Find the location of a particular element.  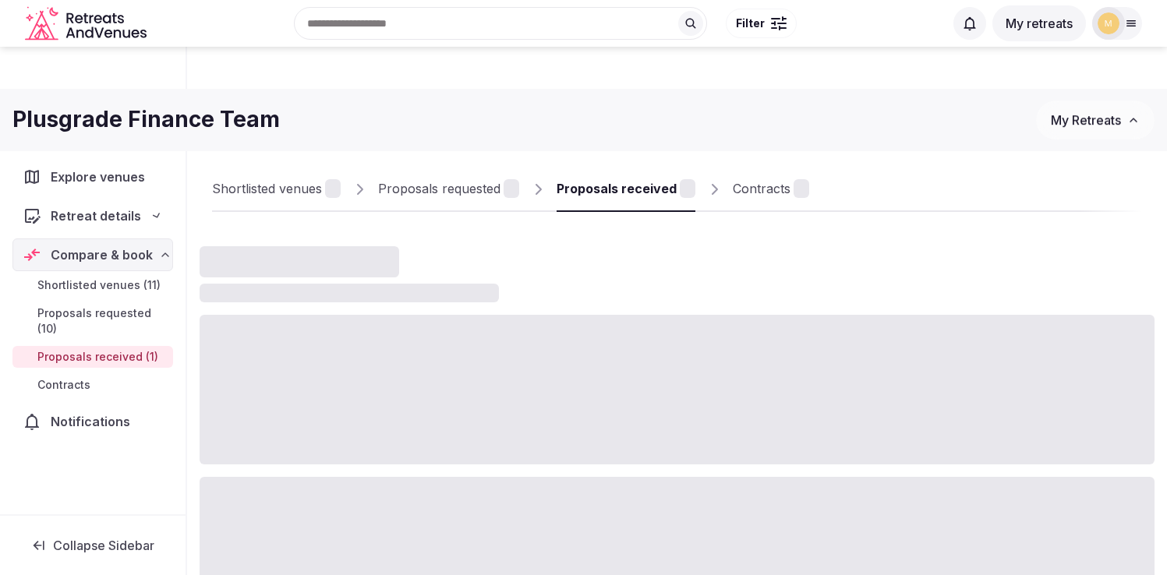

span: Proposals received (1) is located at coordinates (97, 357).